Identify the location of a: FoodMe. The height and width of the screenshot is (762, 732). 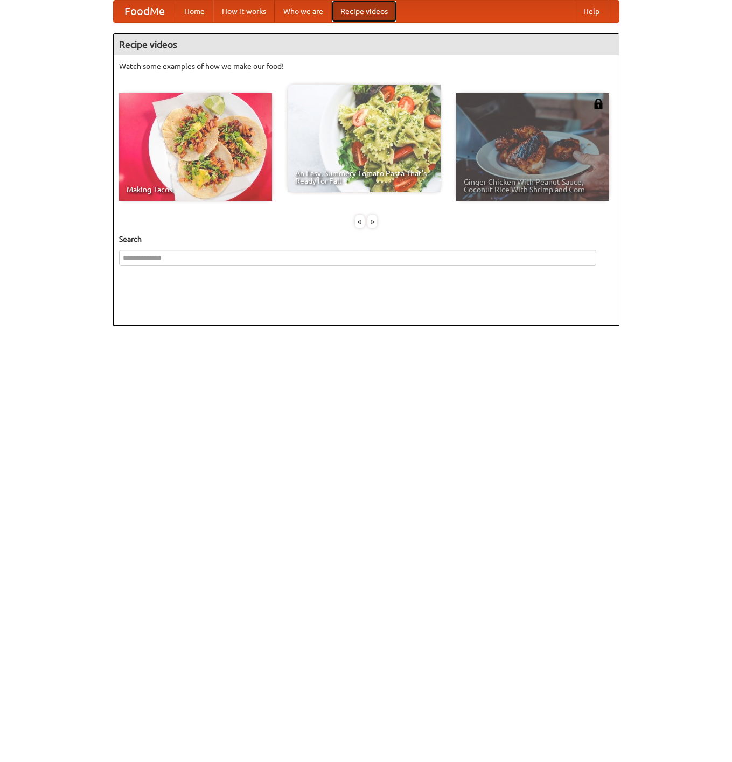
(144, 11).